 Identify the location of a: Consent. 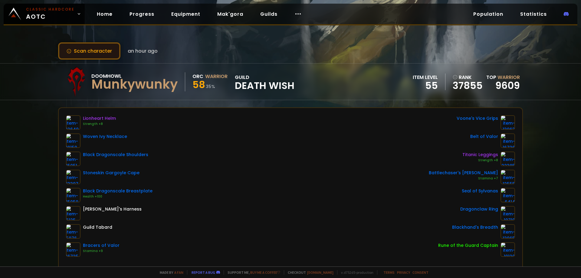
(421, 272).